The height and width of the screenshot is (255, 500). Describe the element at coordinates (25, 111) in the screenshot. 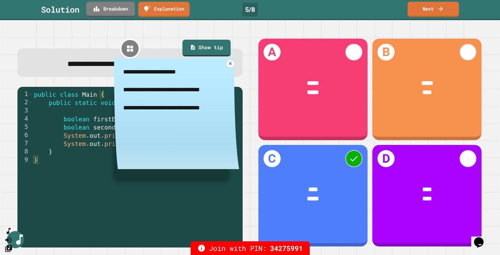

I see `div: 3` at that location.